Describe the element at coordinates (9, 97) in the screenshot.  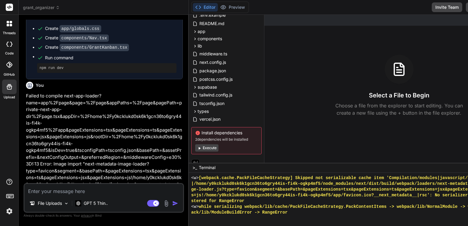
I see `label: Upload` at that location.